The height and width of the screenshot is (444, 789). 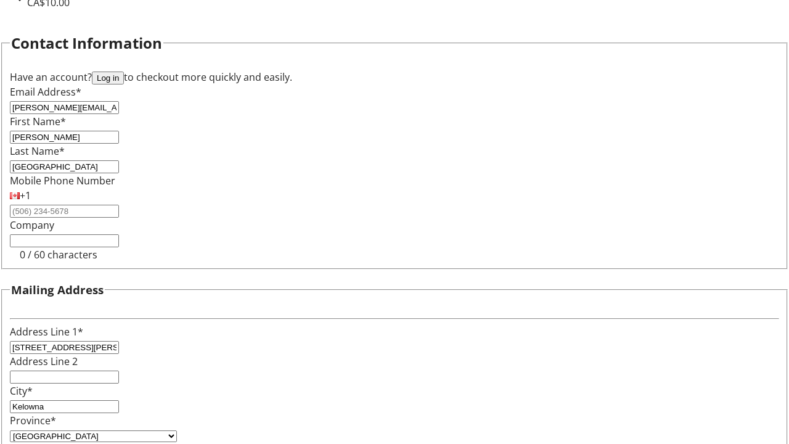 What do you see at coordinates (108, 78) in the screenshot?
I see `button: Log in` at bounding box center [108, 78].